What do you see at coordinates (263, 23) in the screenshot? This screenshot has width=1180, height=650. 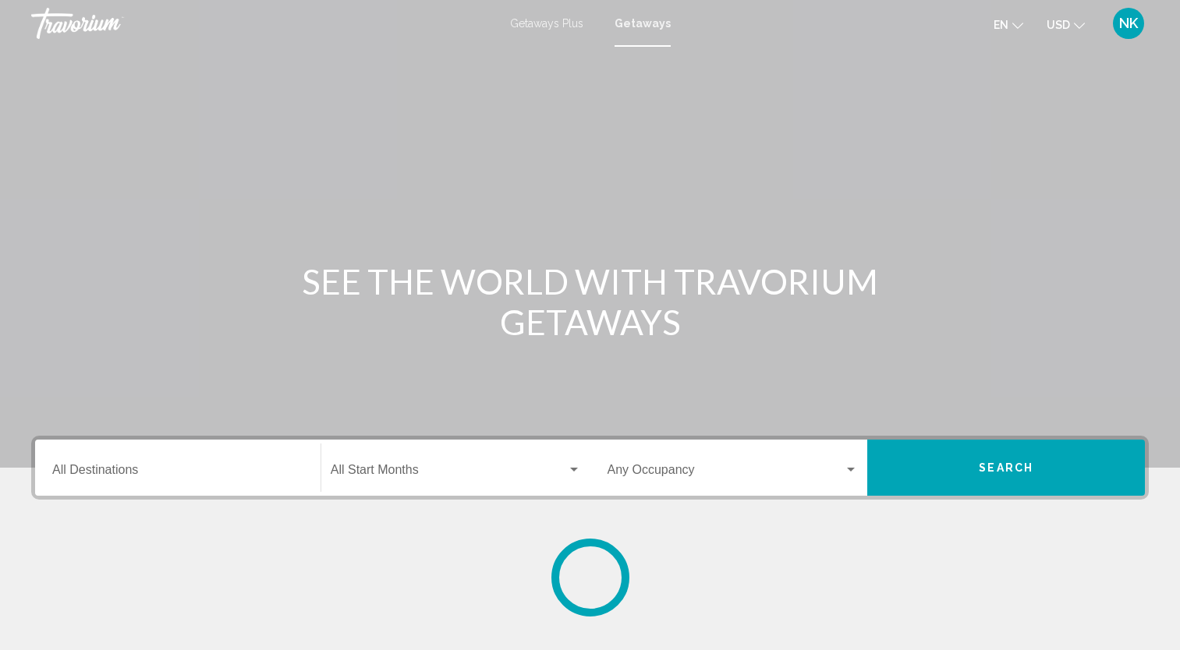 I see `a: Travorium` at bounding box center [263, 23].